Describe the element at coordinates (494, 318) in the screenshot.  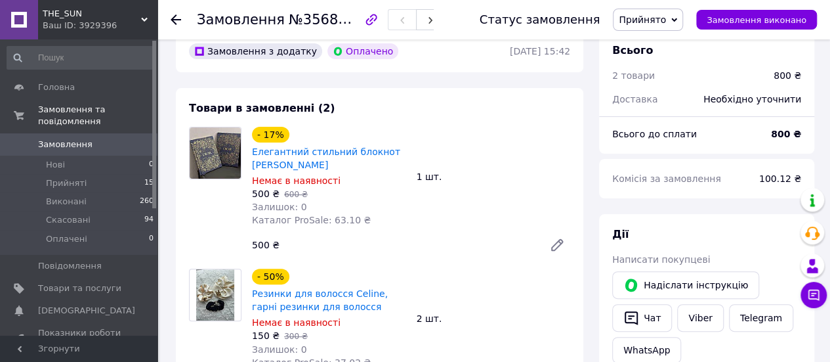
I see `div: 2 шт.` at that location.